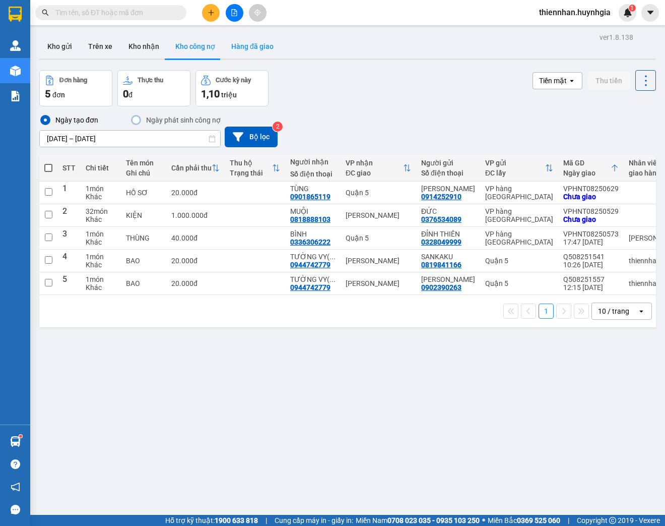 The width and height of the screenshot is (665, 526). Describe the element at coordinates (45, 13) in the screenshot. I see `span: search` at that location.